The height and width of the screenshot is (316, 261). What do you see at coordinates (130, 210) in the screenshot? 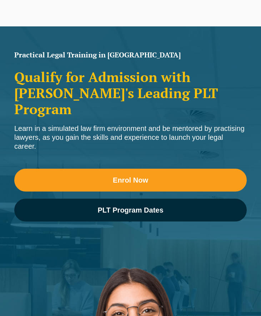
I see `span: PLT Program Dates` at bounding box center [130, 210].